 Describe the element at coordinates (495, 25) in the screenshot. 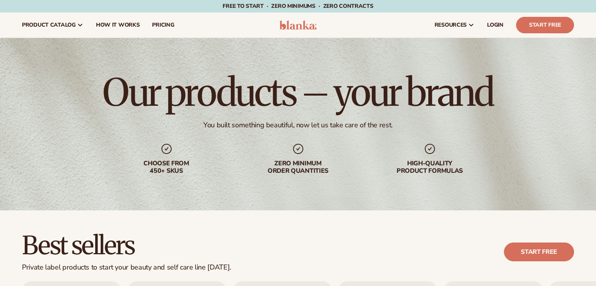

I see `span: LOGIN` at that location.